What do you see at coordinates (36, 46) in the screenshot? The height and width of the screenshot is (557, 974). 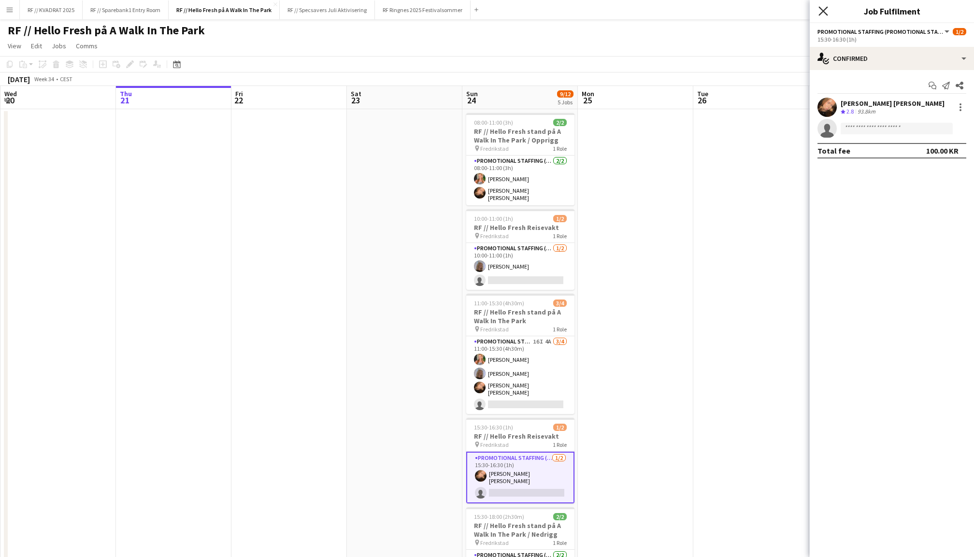 I see `span: Edit` at bounding box center [36, 46].